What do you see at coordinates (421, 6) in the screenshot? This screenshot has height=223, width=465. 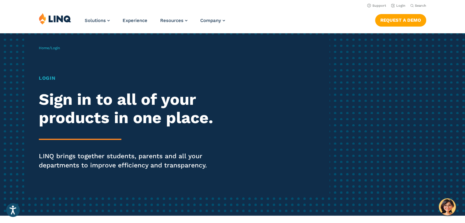 I see `span: Search` at bounding box center [421, 6].